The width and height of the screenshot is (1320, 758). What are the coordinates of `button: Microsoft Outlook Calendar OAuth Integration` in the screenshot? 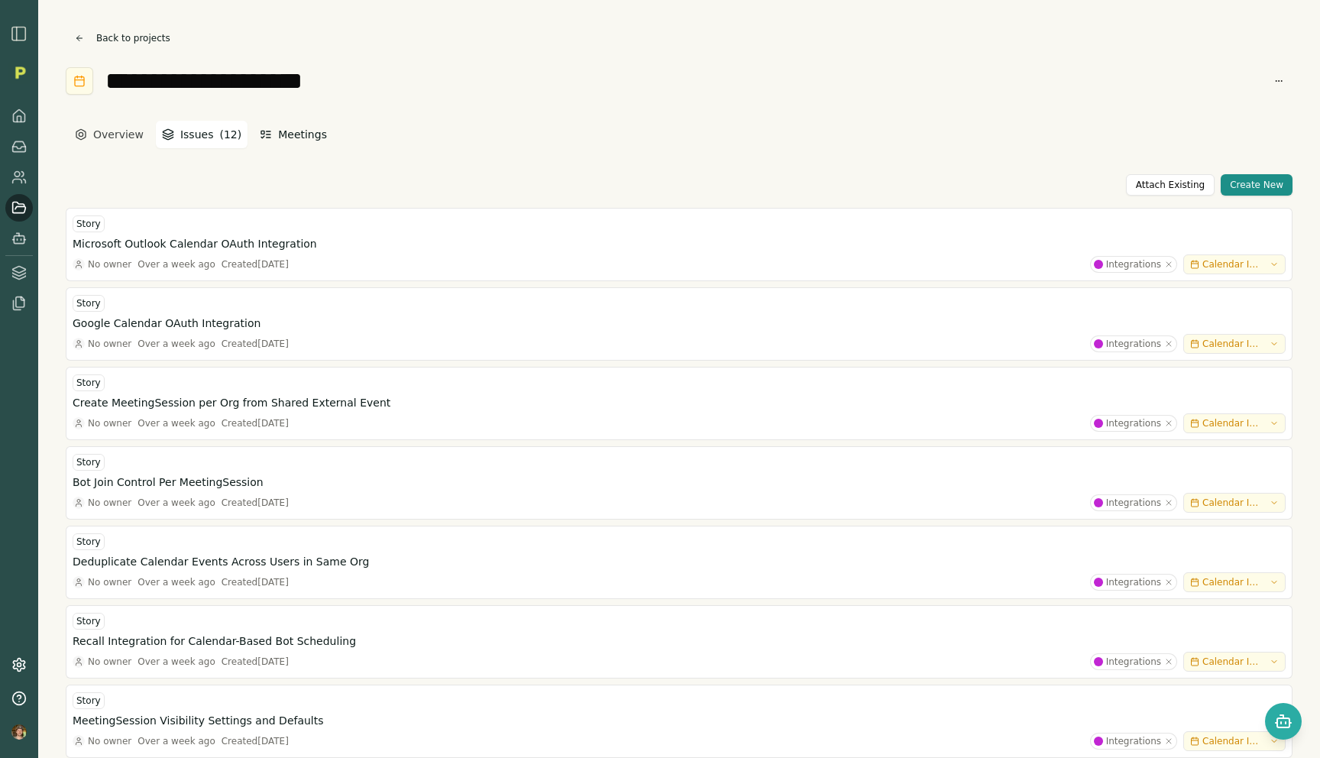 It's located at (679, 244).